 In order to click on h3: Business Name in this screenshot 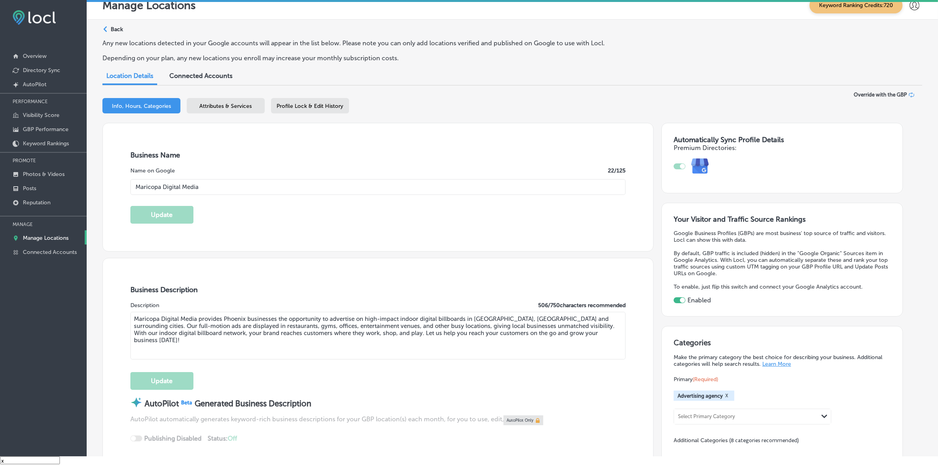, I will do `click(378, 155)`.